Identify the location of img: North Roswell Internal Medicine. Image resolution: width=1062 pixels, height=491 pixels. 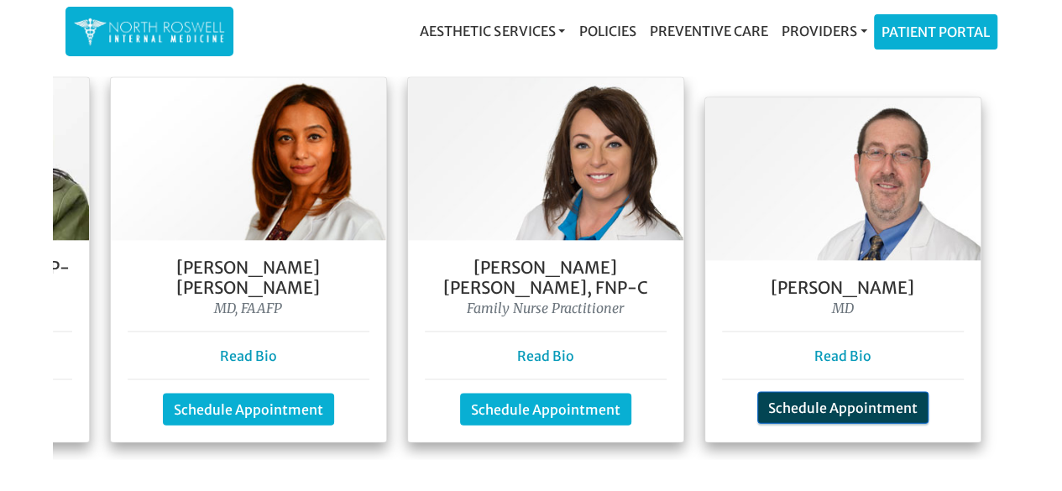
(149, 31).